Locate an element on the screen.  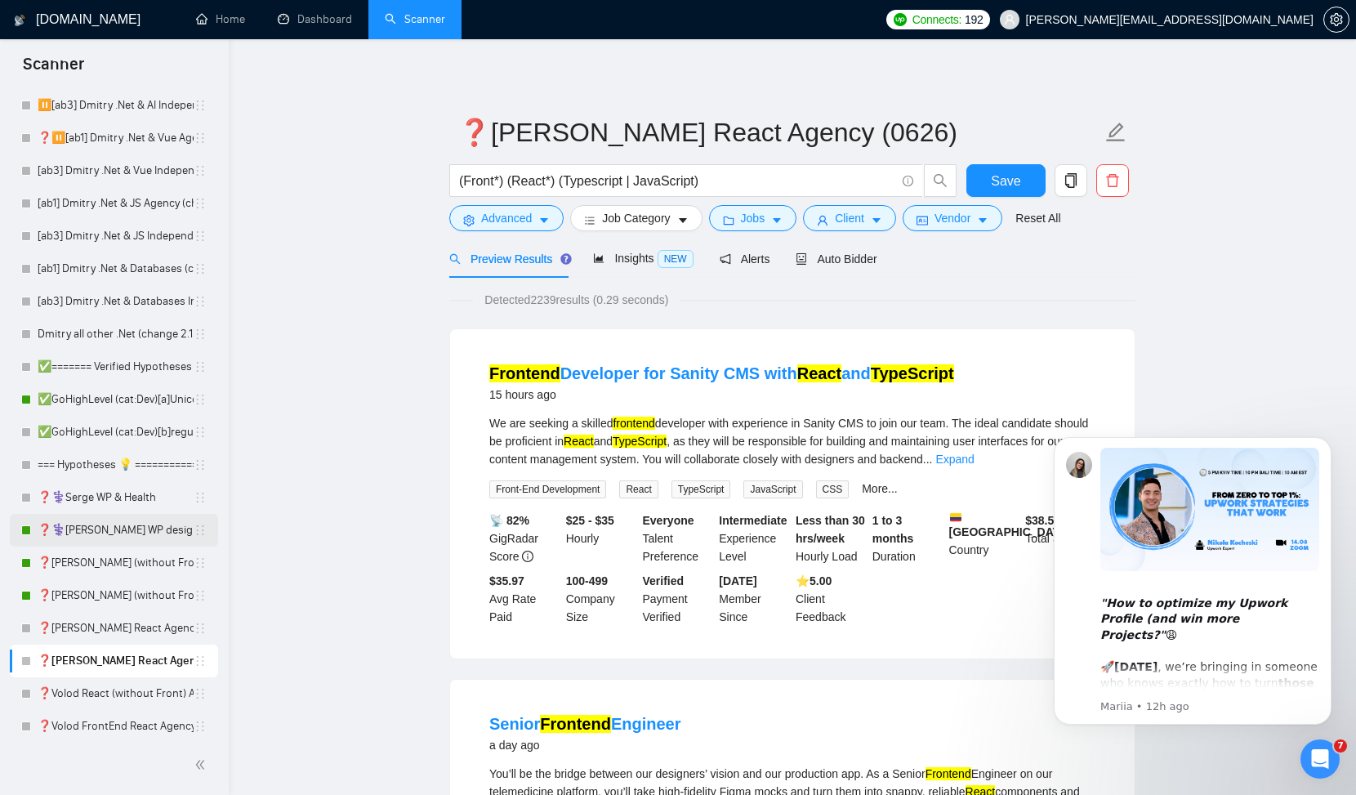
span: Jobs is located at coordinates (753, 218).